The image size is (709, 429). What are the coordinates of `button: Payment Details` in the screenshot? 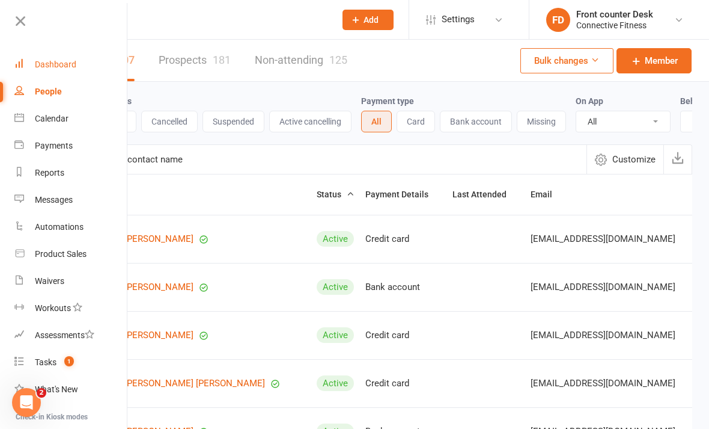 It's located at (403, 194).